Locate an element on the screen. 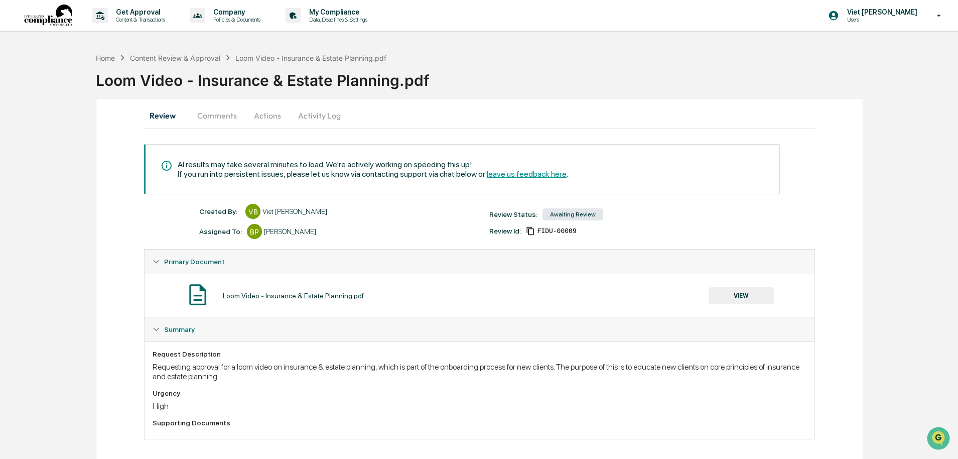  div: Assigned To: is located at coordinates (220, 231).